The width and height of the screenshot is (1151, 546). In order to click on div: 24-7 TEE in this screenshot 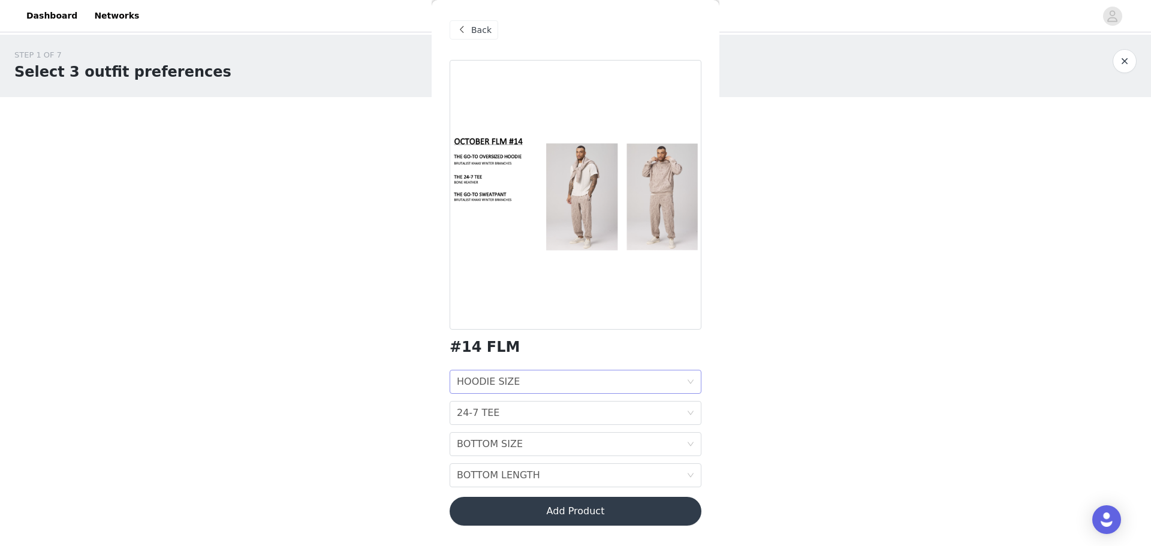, I will do `click(478, 413)`.